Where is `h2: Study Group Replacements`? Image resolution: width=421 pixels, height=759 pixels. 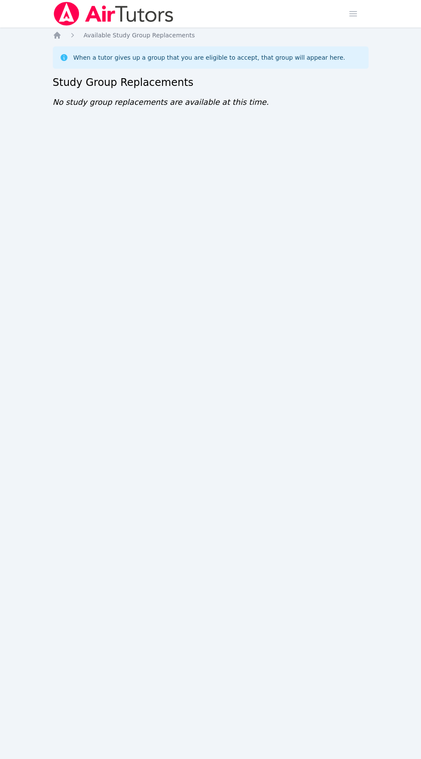 h2: Study Group Replacements is located at coordinates (211, 83).